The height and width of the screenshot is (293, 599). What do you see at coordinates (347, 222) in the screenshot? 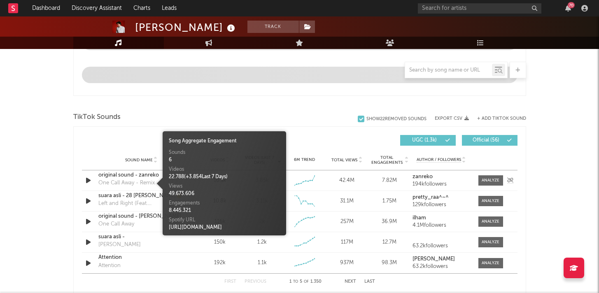
I see `div: 257M` at bounding box center [347, 222].